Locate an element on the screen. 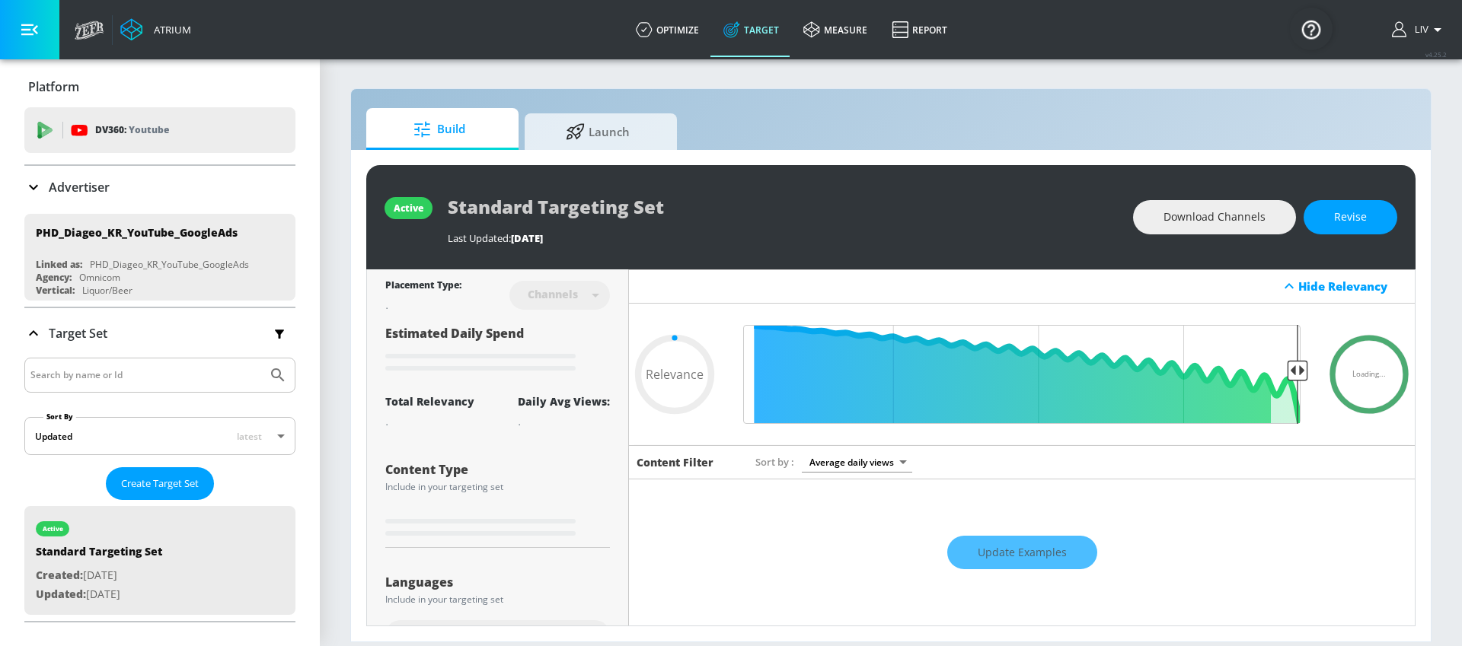  p: Platform is located at coordinates (53, 87).